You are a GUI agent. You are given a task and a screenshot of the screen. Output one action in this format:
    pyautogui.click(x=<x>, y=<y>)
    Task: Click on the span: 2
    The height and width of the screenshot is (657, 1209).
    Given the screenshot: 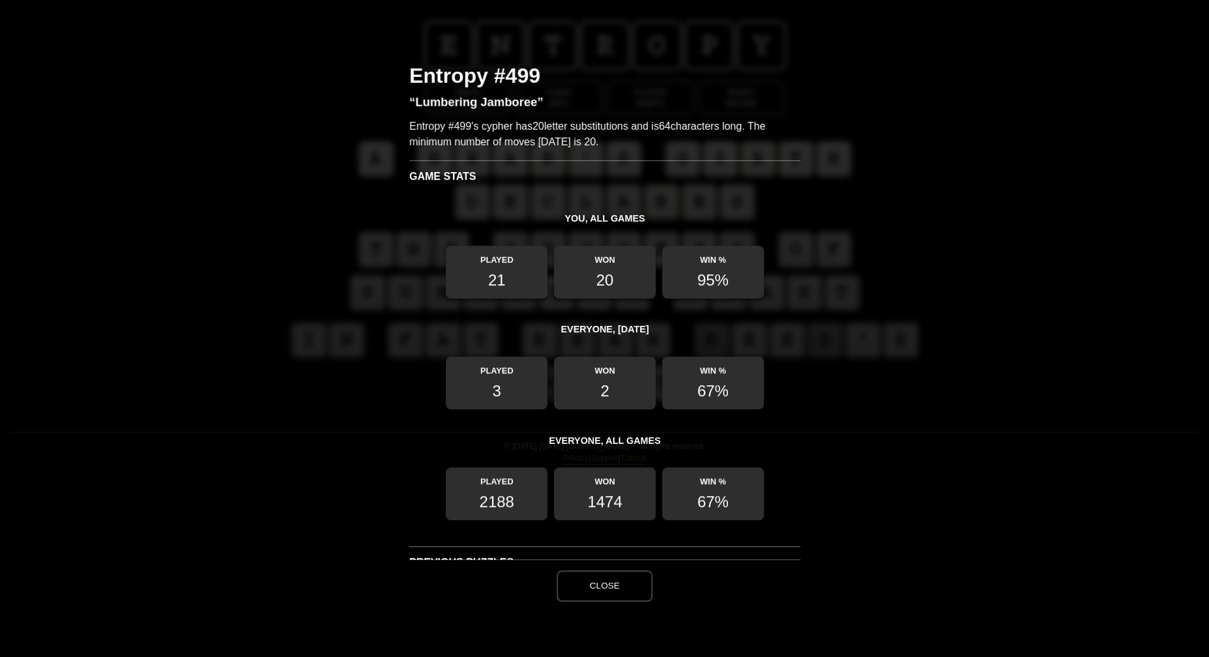 What is the action you would take?
    pyautogui.click(x=604, y=392)
    